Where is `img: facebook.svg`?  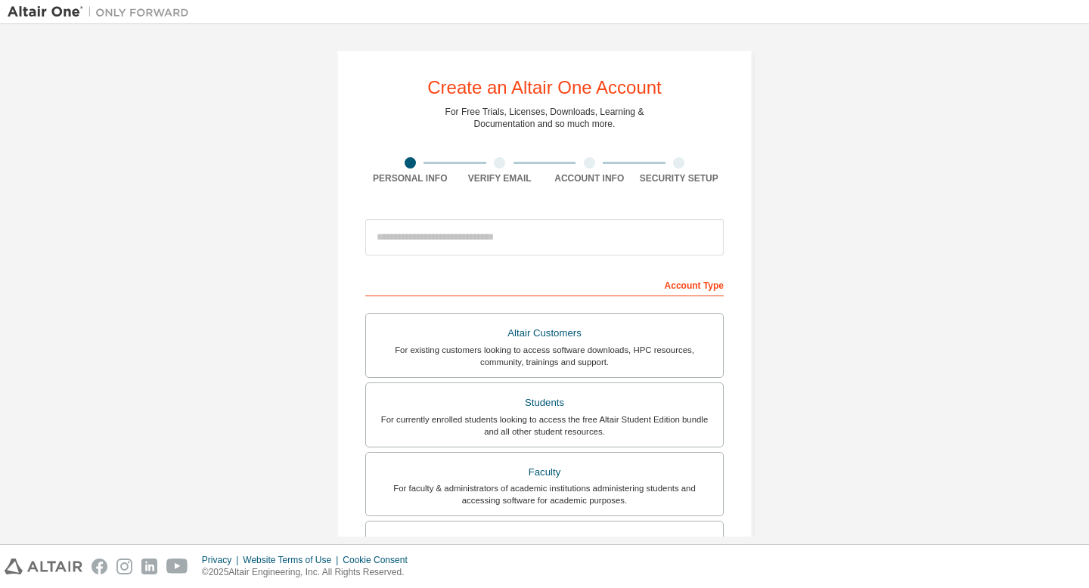
img: facebook.svg is located at coordinates (99, 566).